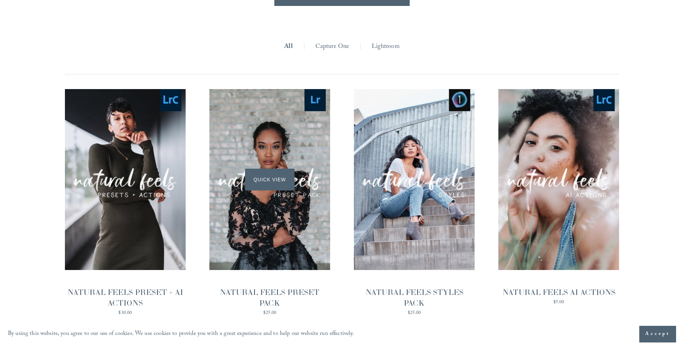 The width and height of the screenshot is (684, 348). Describe the element at coordinates (658, 334) in the screenshot. I see `button: Accept` at that location.